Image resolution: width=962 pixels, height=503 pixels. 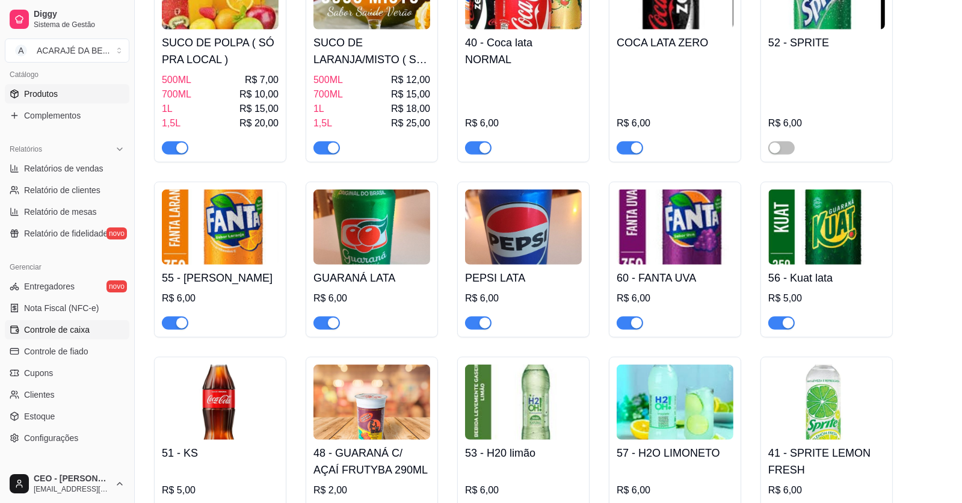 What do you see at coordinates (61, 308) in the screenshot?
I see `span: Nota Fiscal (NFC-e)` at bounding box center [61, 308].